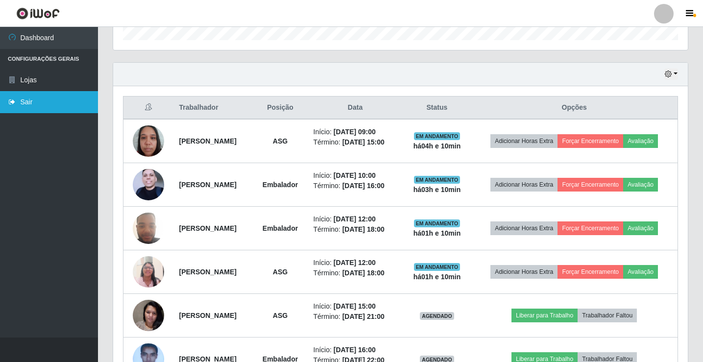  What do you see at coordinates (148, 228) in the screenshot?
I see `img: 1694719722854.jpeg` at bounding box center [148, 228].